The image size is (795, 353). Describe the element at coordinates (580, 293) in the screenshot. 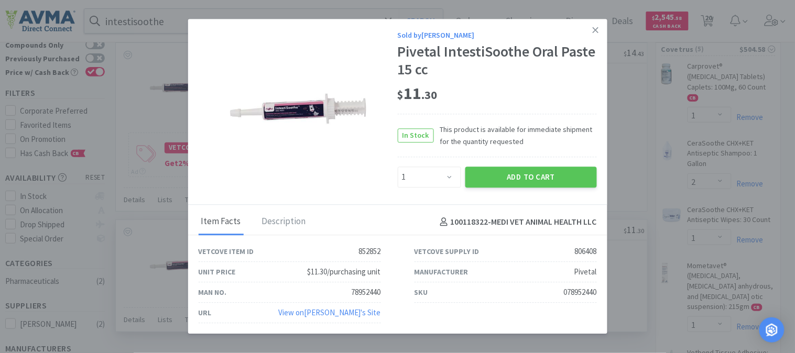

I see `div: 078952440` at that location.